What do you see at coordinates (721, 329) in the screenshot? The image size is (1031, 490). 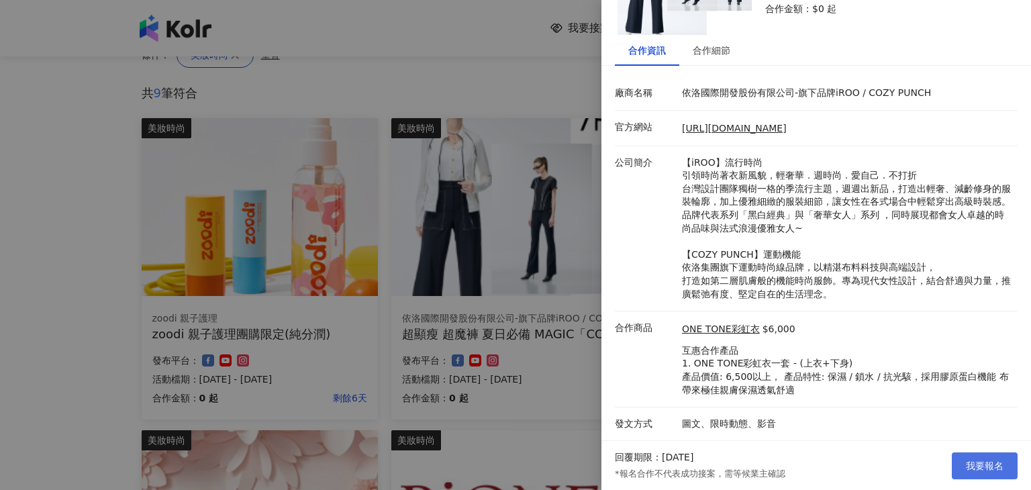 I see `a: ONE TONE彩虹衣` at bounding box center [721, 329].